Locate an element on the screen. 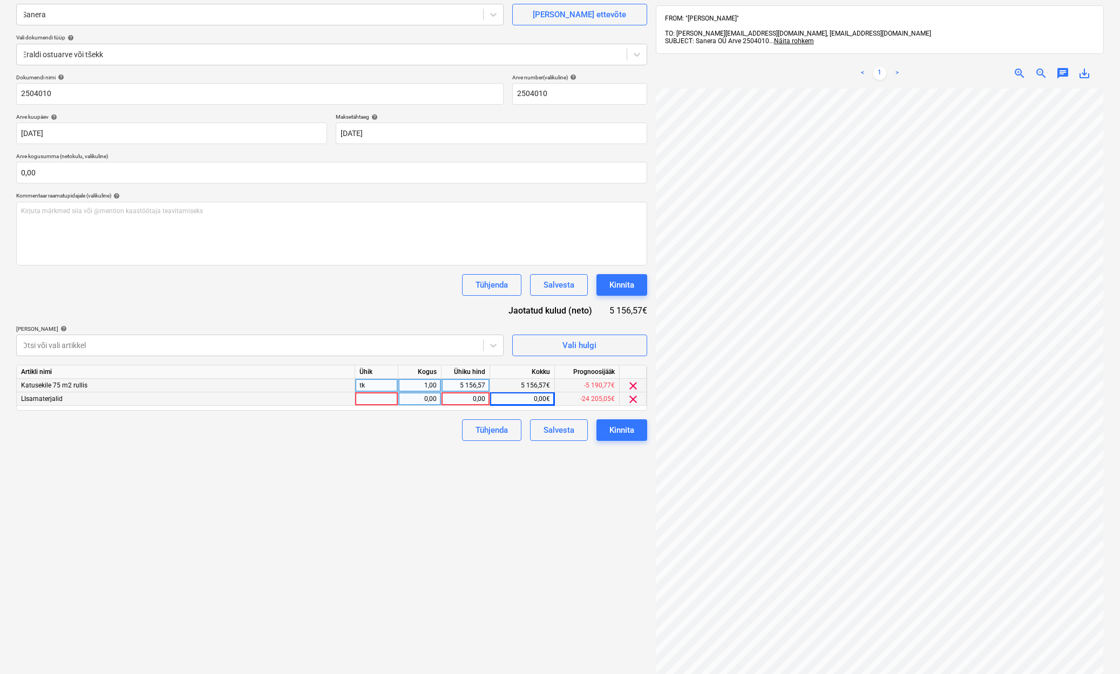 This screenshot has width=1120, height=674. div: Arve number (valikuline) is located at coordinates (580, 77).